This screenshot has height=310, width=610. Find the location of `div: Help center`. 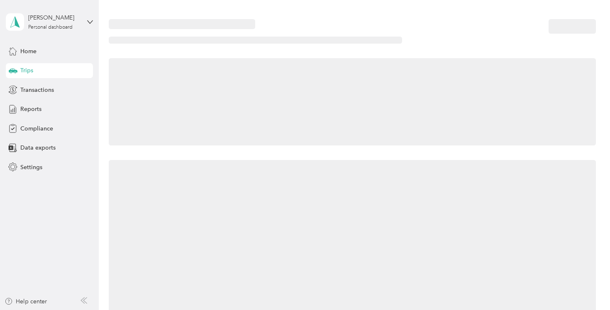

div: Help center is located at coordinates (26, 301).